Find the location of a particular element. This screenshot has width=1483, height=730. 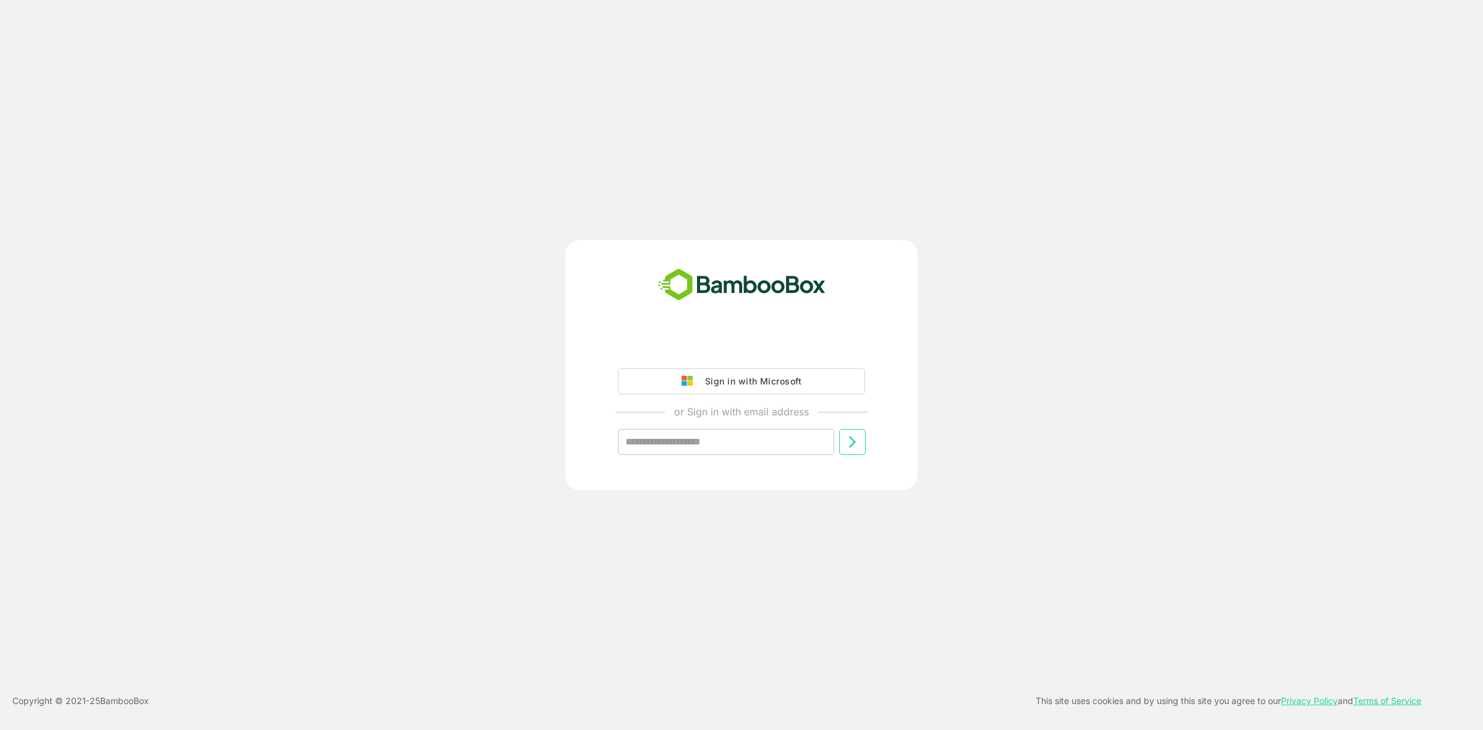

button: Sign in with Microsoft is located at coordinates (741, 381).